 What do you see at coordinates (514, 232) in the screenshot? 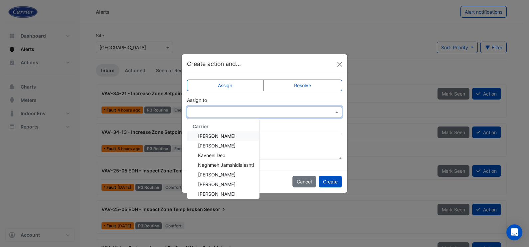
I see `div: Open Intercom Messenger` at bounding box center [514, 232].